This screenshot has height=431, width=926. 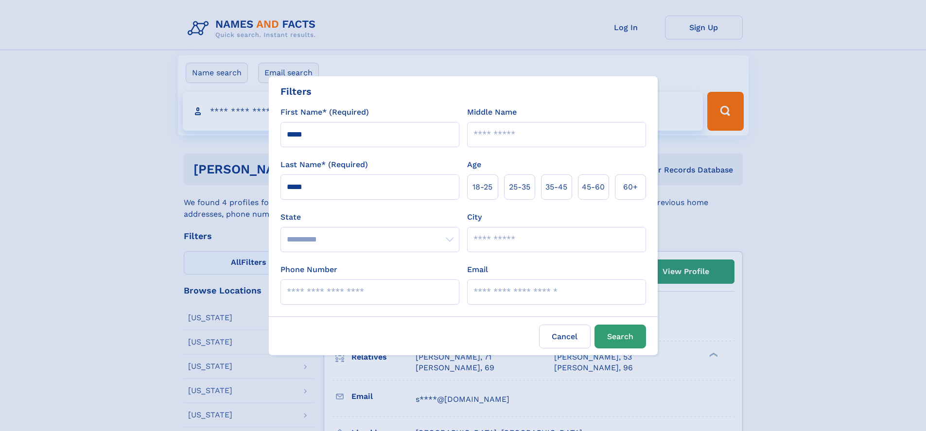 What do you see at coordinates (620, 336) in the screenshot?
I see `button: Search` at bounding box center [620, 336].